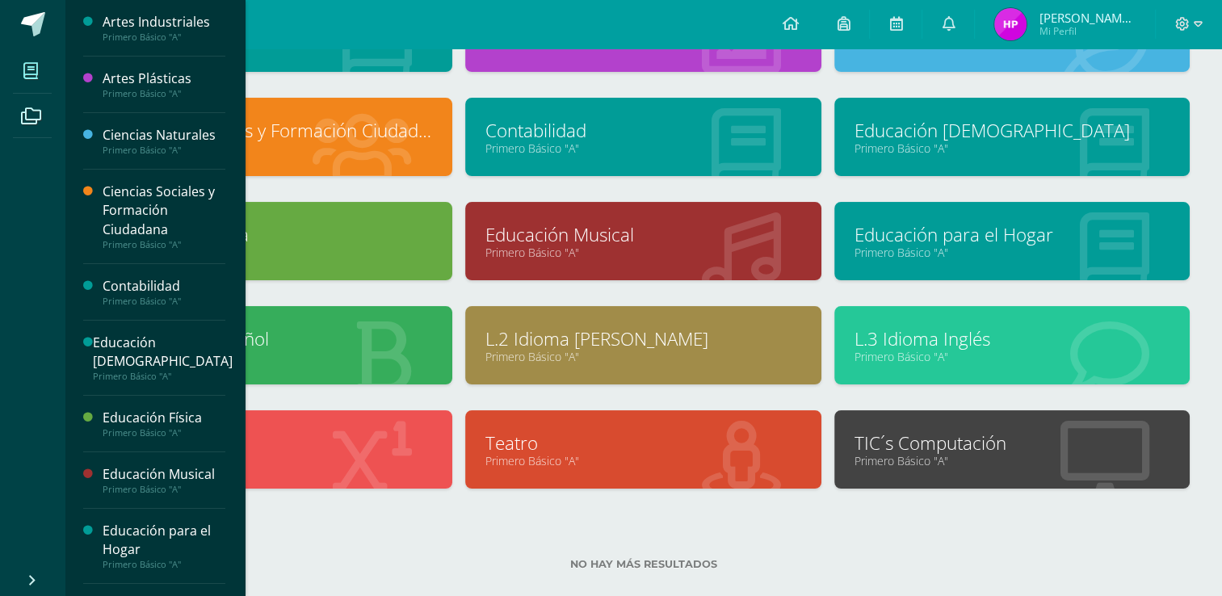  What do you see at coordinates (643, 564) in the screenshot?
I see `label: No hay más resultados` at bounding box center [643, 564].